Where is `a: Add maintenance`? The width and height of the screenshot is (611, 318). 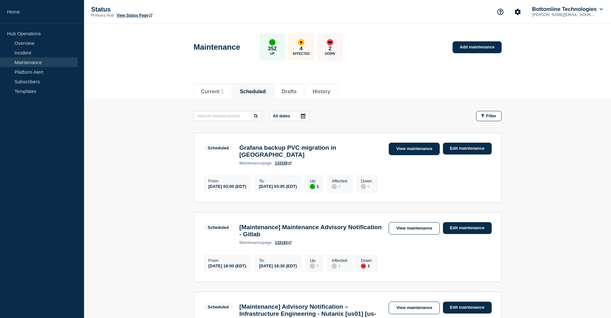 a: Add maintenance is located at coordinates (477, 47).